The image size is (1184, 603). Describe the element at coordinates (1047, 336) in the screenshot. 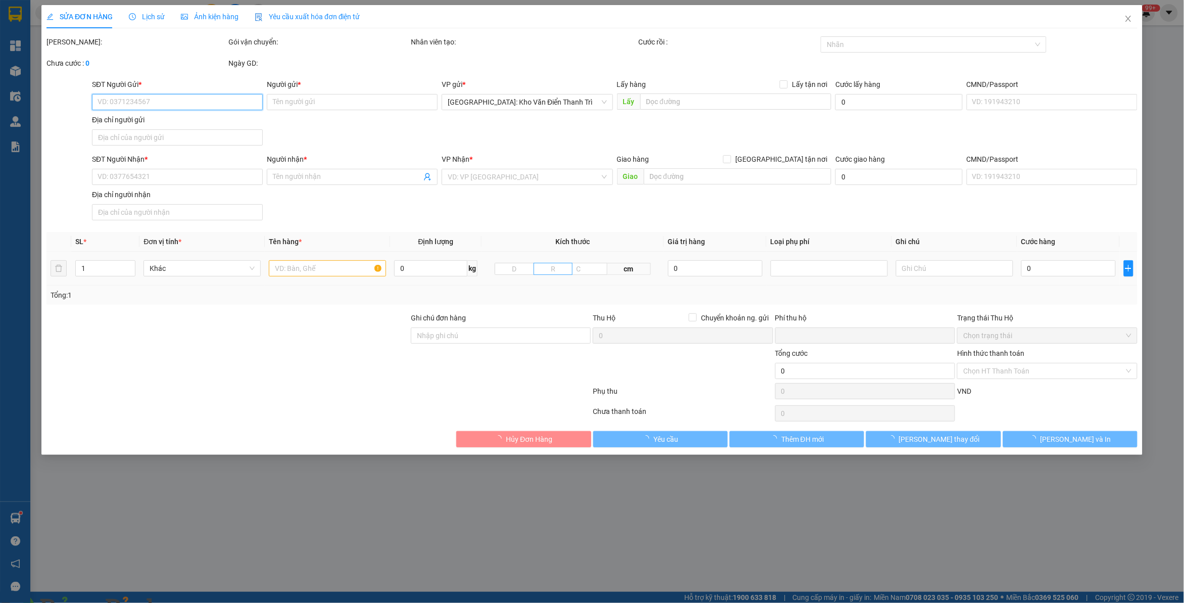

I see `span: Chọn trạng thái` at that location.